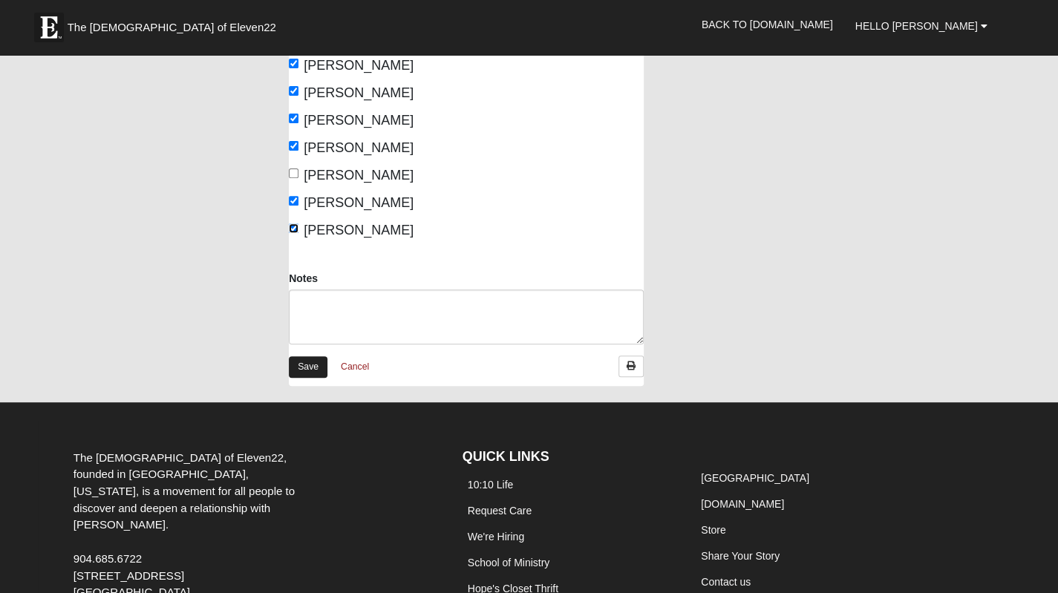  What do you see at coordinates (631, 366) in the screenshot?
I see `a: Print Attendance Roster` at bounding box center [631, 366].